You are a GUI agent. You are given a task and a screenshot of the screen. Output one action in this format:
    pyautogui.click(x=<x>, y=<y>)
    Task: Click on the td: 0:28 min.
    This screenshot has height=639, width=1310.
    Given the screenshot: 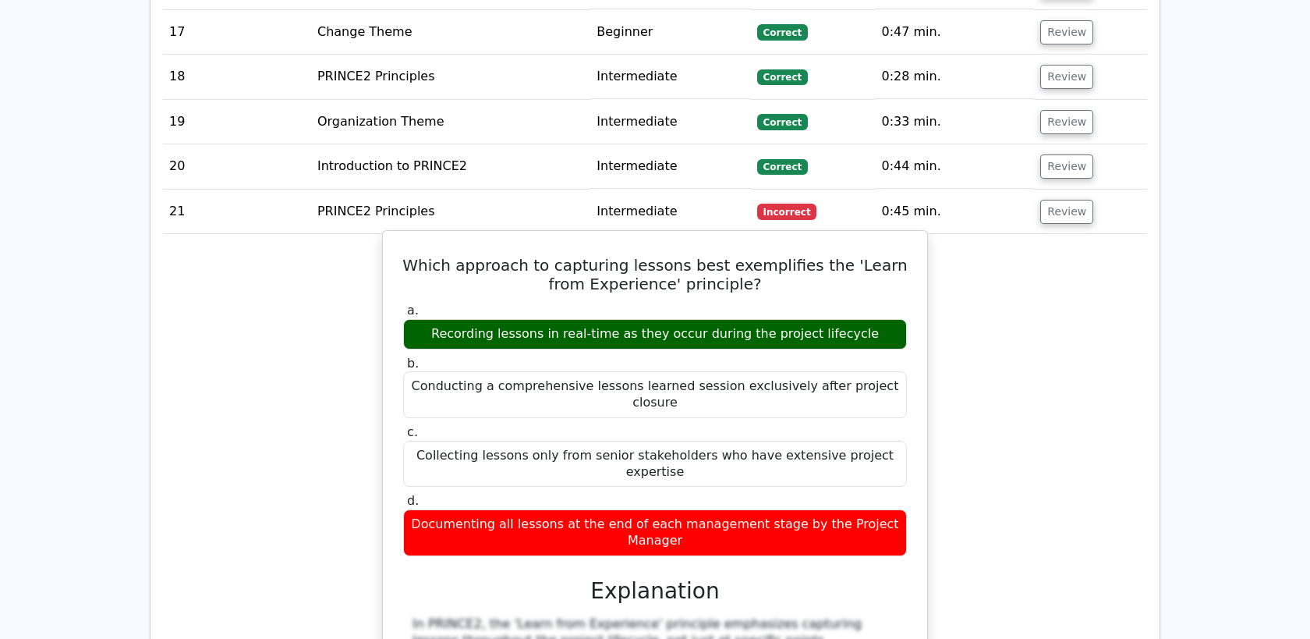 What is the action you would take?
    pyautogui.click(x=955, y=76)
    